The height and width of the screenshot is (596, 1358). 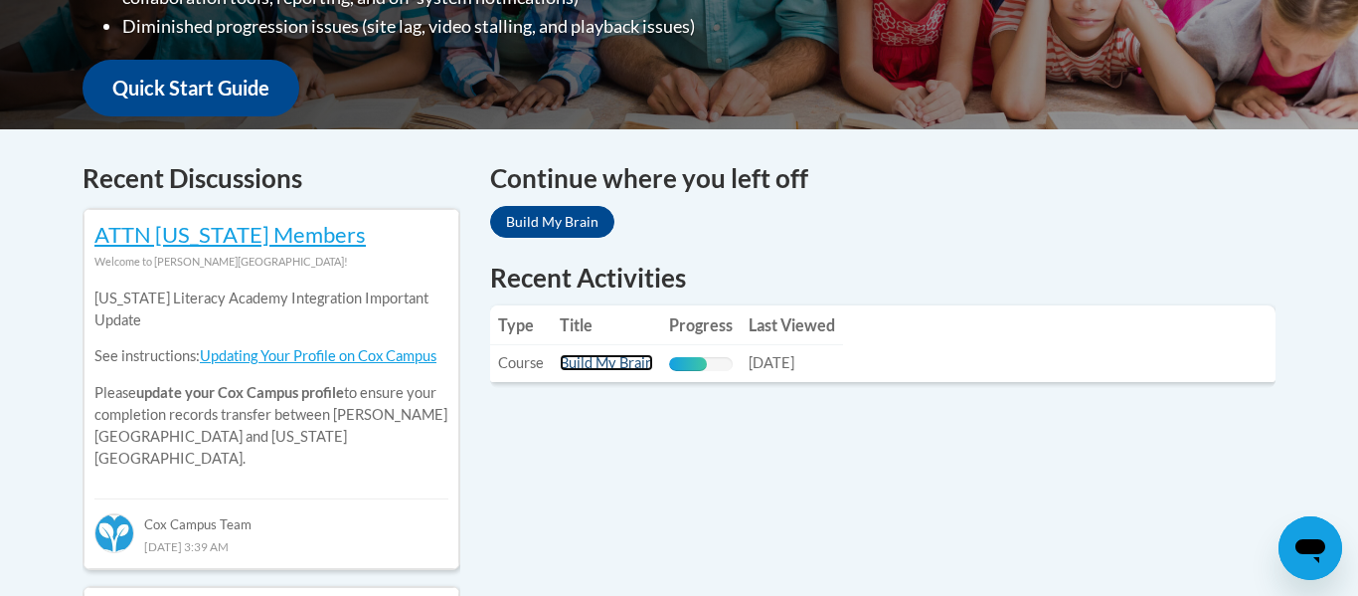 I want to click on h4: Continue where you left off, so click(x=883, y=178).